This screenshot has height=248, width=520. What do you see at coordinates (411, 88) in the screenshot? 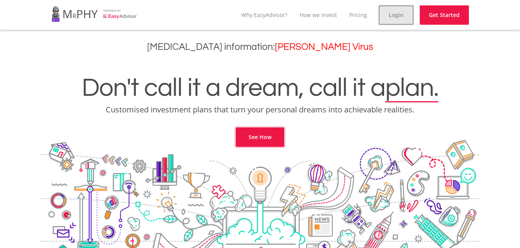
I see `span: plan.` at bounding box center [411, 88].